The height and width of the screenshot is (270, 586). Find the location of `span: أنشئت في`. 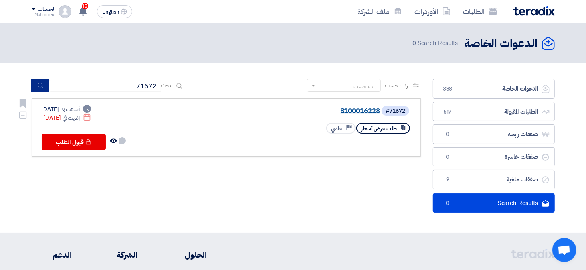

span: أنشئت في is located at coordinates (70, 109).